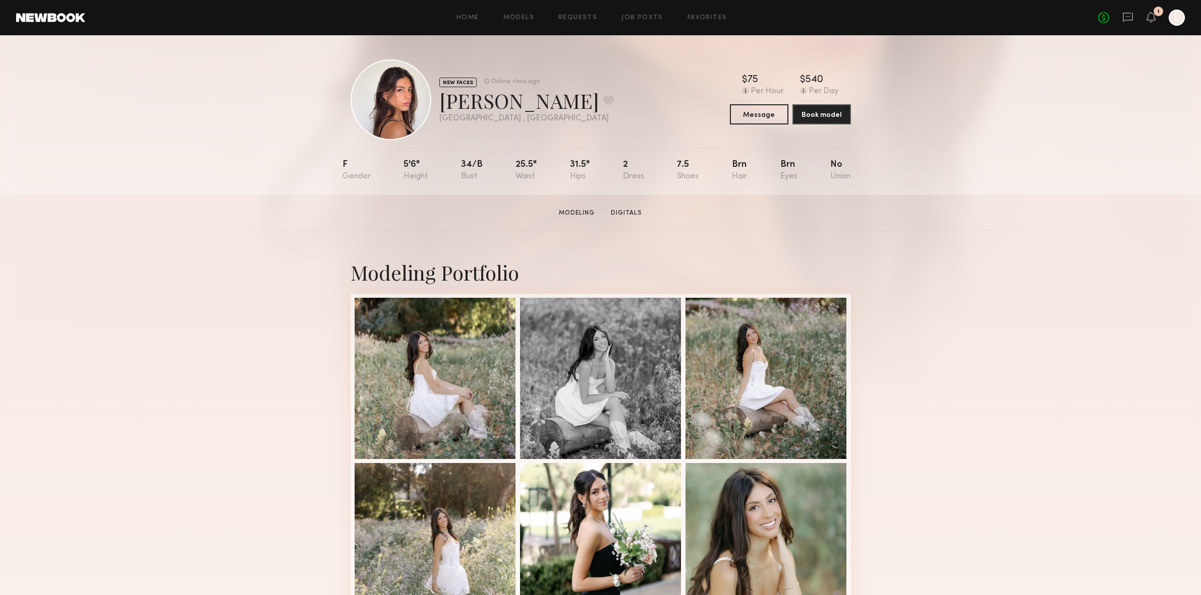 This screenshot has height=595, width=1201. What do you see at coordinates (752, 80) in the screenshot?
I see `div: 75` at bounding box center [752, 80].